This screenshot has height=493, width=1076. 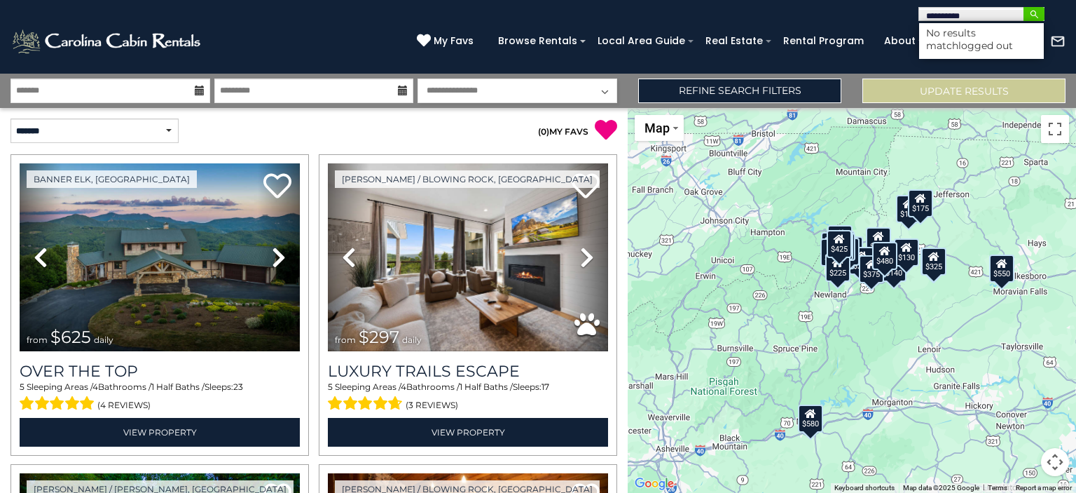 I want to click on span: (4 reviews), so click(x=124, y=405).